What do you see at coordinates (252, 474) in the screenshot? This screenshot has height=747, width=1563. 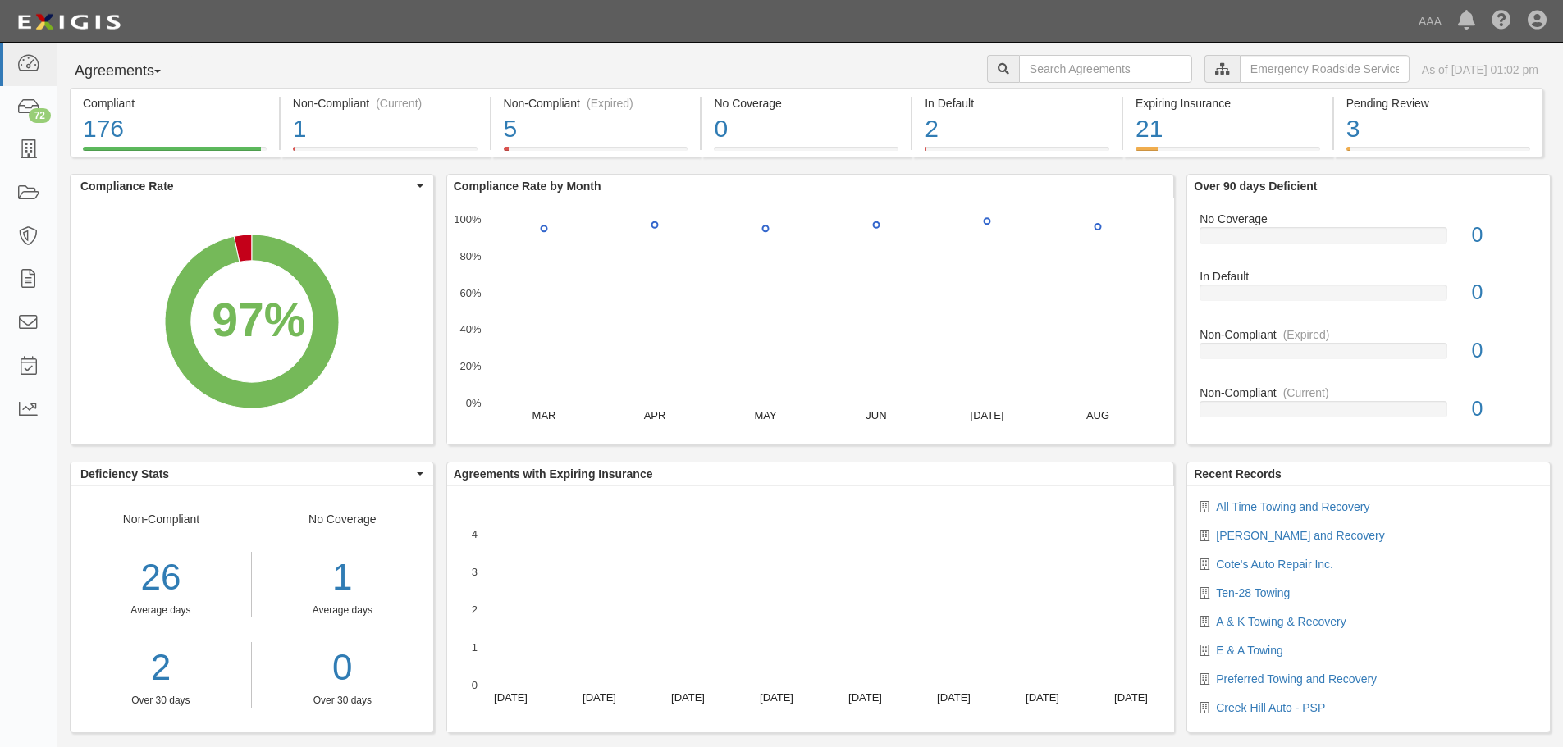 I see `button: Deficiency Stats` at bounding box center [252, 474].